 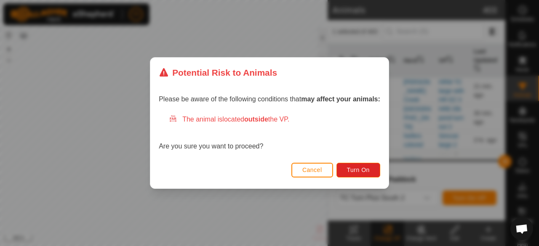 I want to click on button: Cancel, so click(x=312, y=170).